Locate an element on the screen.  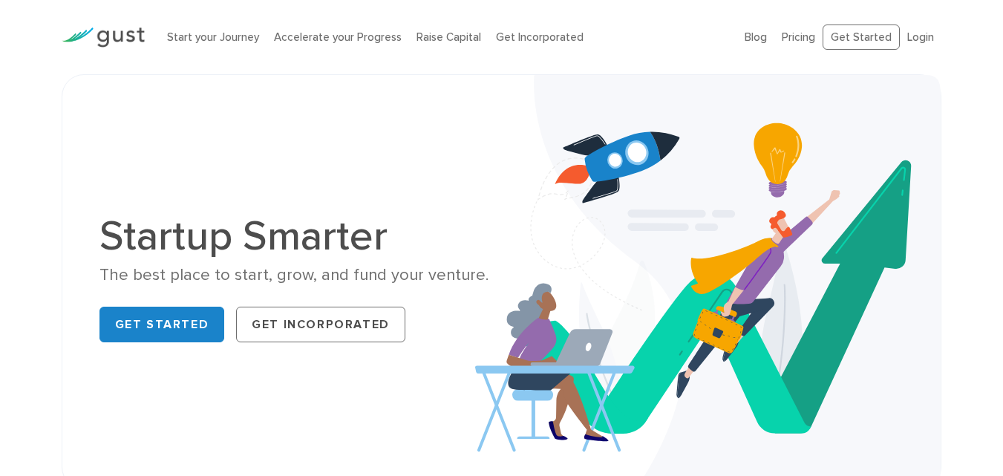
a: Accelerate your Progress is located at coordinates (338, 37).